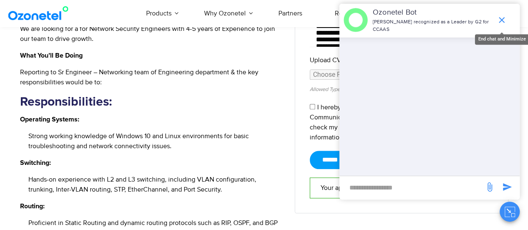  I want to click on small: Allowed Type(s): .pdf, .doc, .docx, so click(346, 89).